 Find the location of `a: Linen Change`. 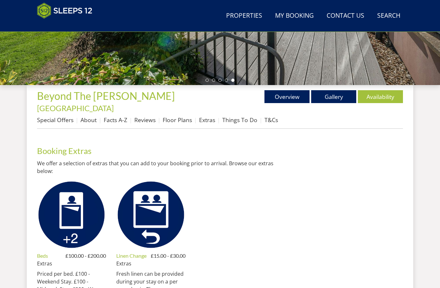

a: Linen Change is located at coordinates (131, 255).